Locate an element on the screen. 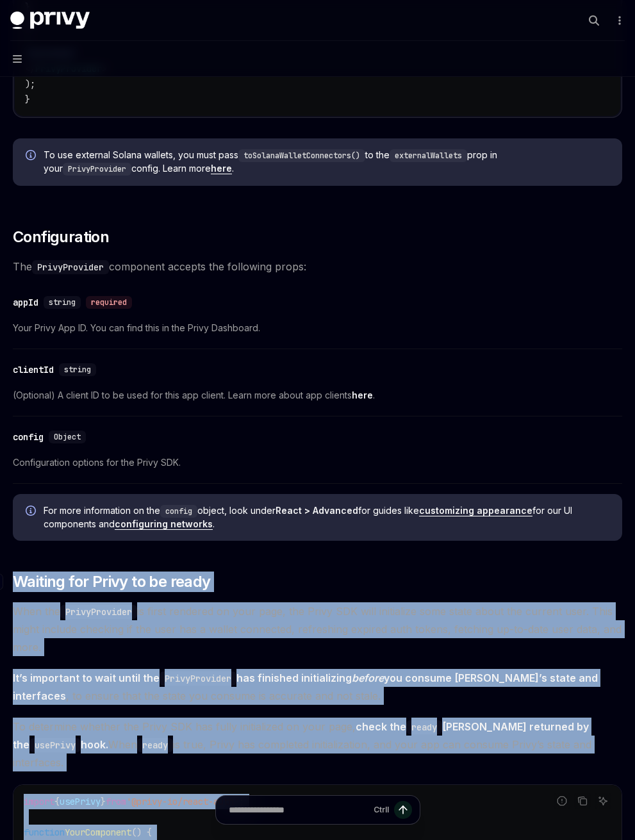  span: Object is located at coordinates (67, 437).